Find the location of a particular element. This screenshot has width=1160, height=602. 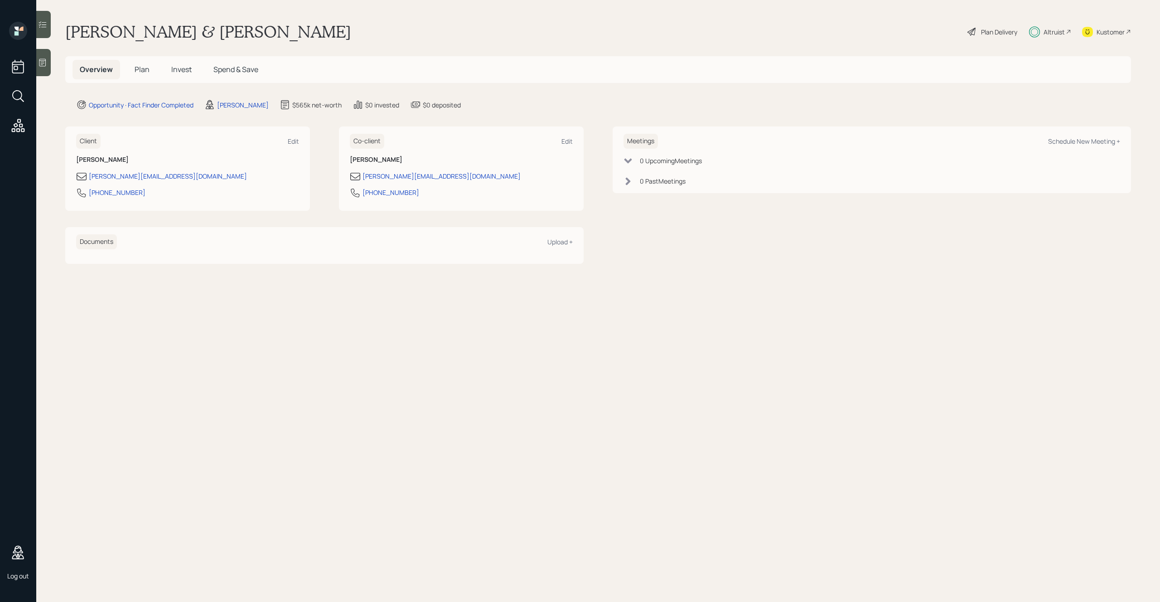

h6: Co-client is located at coordinates (367, 141).